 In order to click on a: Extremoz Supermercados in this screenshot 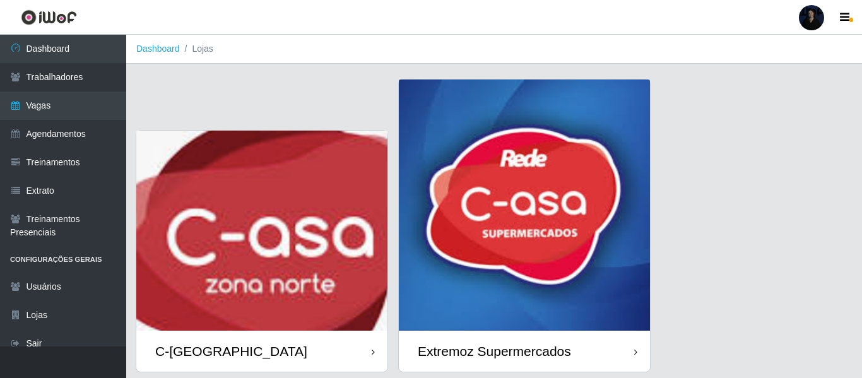, I will do `click(524, 225)`.